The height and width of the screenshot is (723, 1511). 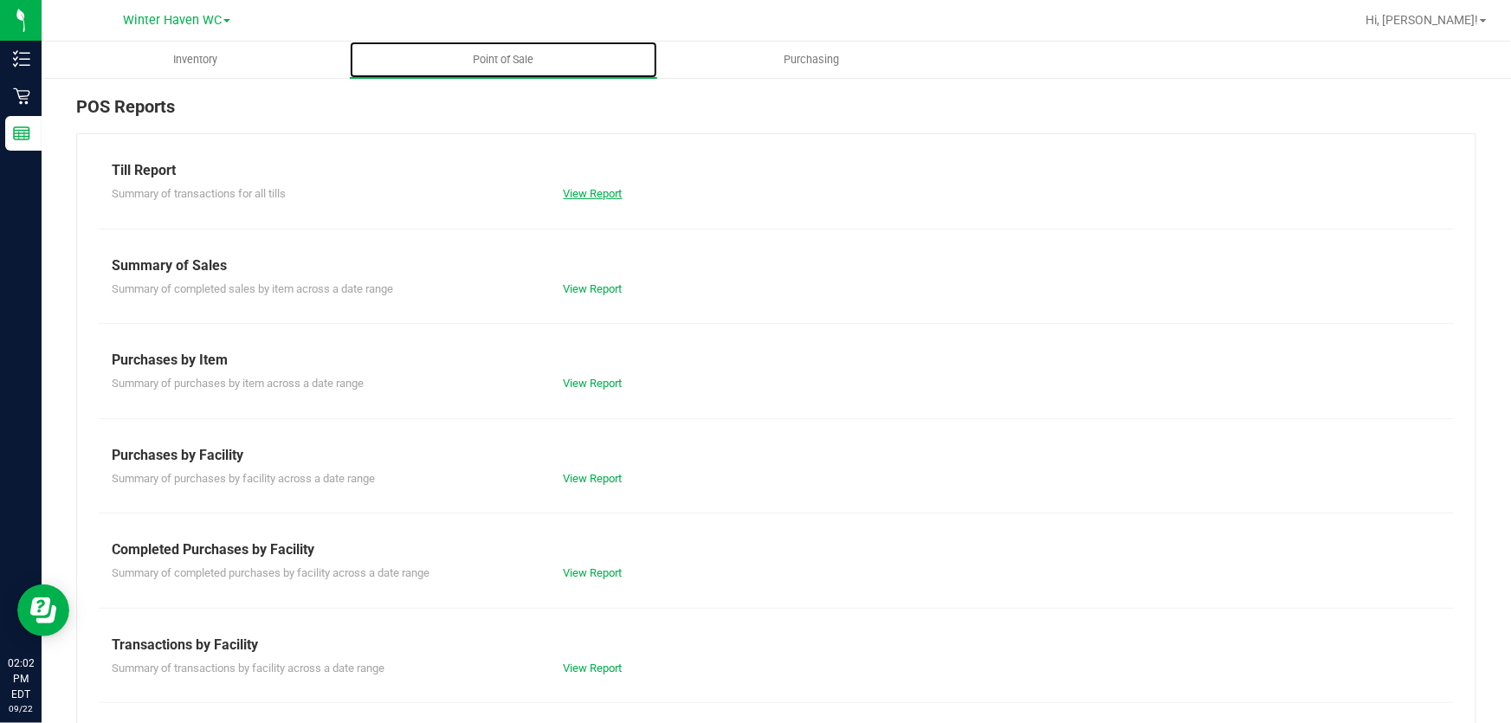 What do you see at coordinates (21, 679) in the screenshot?
I see `p: 02:02 PM EDT` at bounding box center [21, 679].